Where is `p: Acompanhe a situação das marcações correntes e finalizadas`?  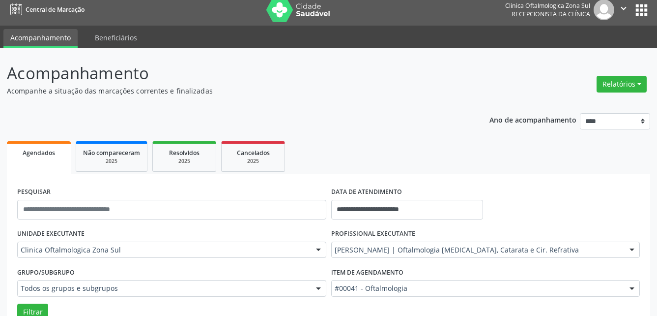
p: Acompanhe a situação das marcações correntes e finalizadas is located at coordinates (232, 90).